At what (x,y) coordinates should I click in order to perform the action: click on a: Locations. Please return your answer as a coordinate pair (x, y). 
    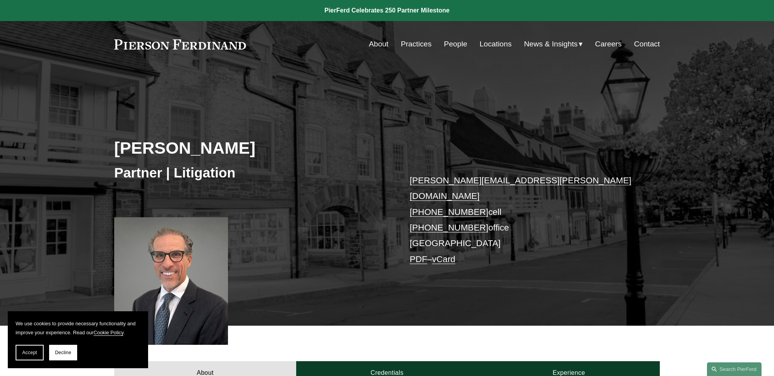
    Looking at the image, I should click on (496, 44).